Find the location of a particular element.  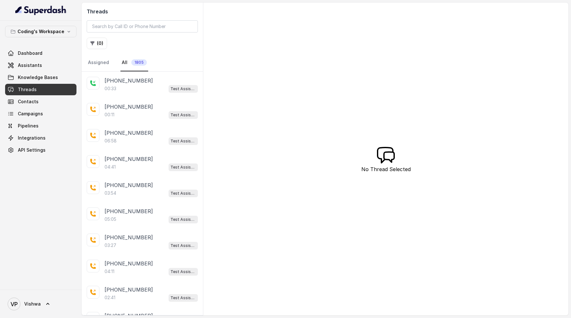

p: 04:11 is located at coordinates (109, 271).